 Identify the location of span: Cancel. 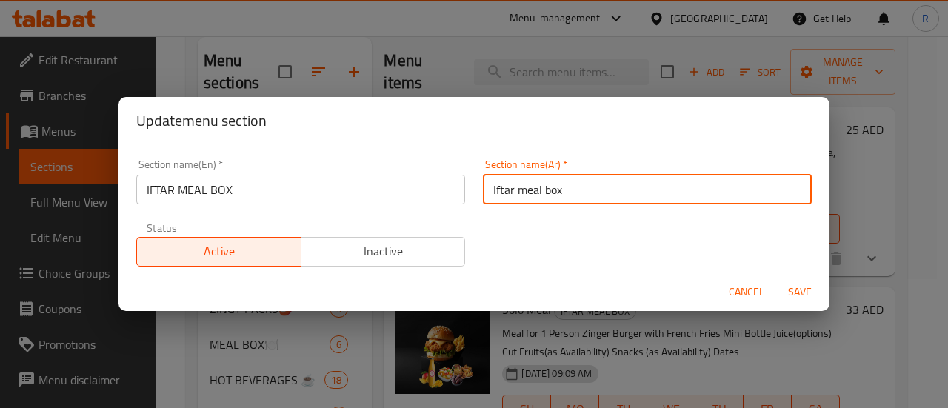
(746, 292).